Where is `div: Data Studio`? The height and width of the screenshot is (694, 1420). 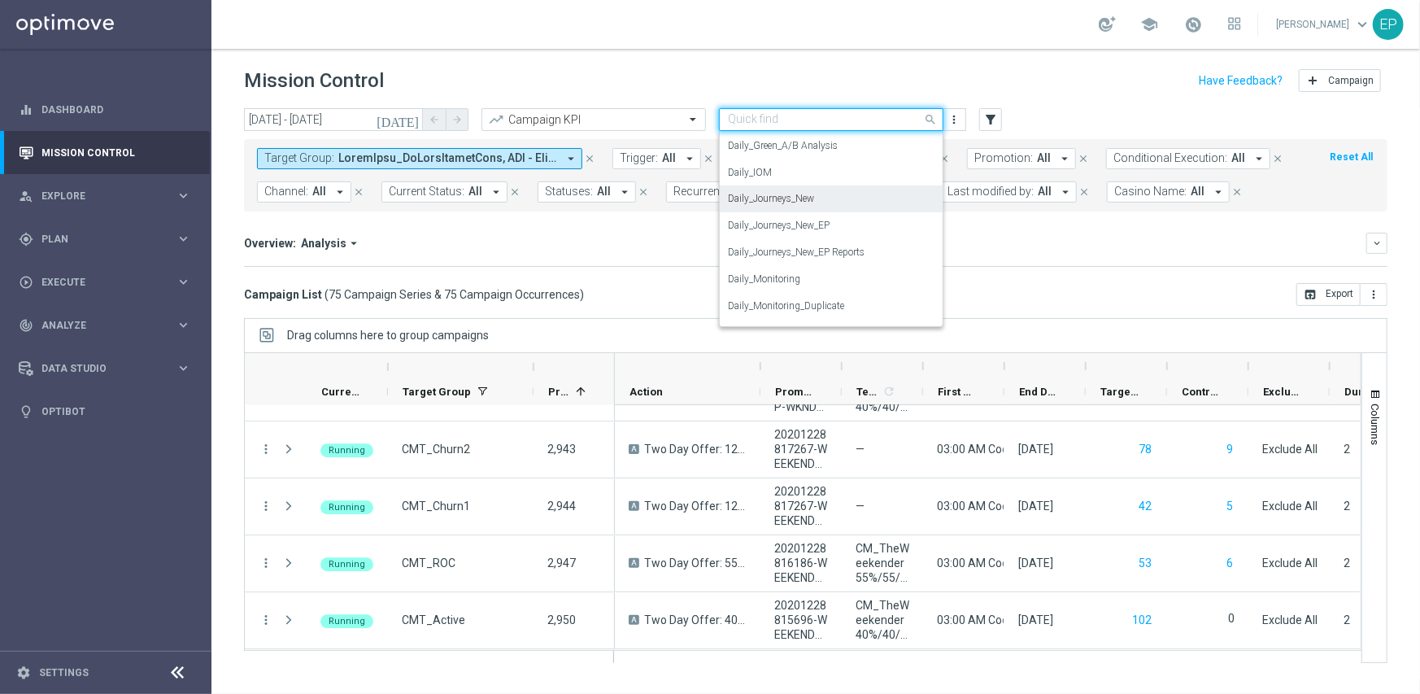 div: Data Studio is located at coordinates (97, 369).